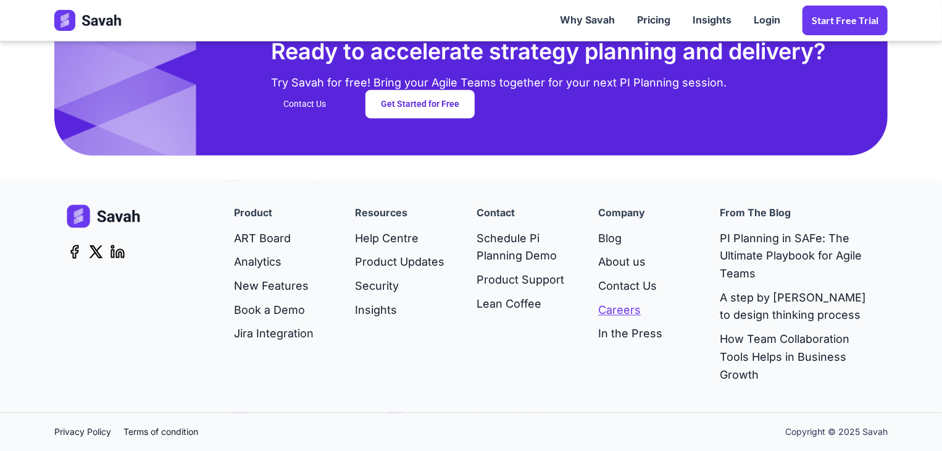 This screenshot has height=451, width=942. Describe the element at coordinates (630, 334) in the screenshot. I see `a: In the Press` at that location.